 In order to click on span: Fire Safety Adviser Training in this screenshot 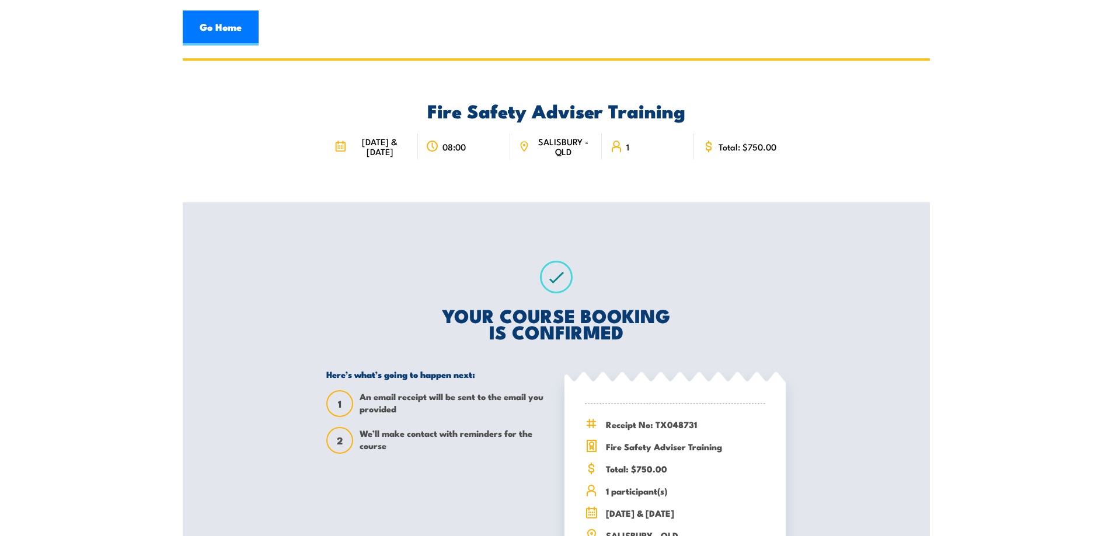, I will do `click(685, 447)`.